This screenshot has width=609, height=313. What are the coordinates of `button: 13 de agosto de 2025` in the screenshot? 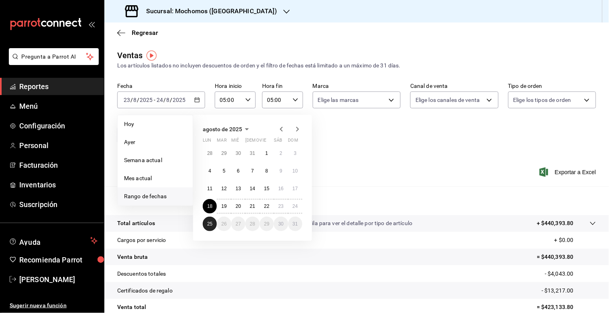 It's located at (238, 189).